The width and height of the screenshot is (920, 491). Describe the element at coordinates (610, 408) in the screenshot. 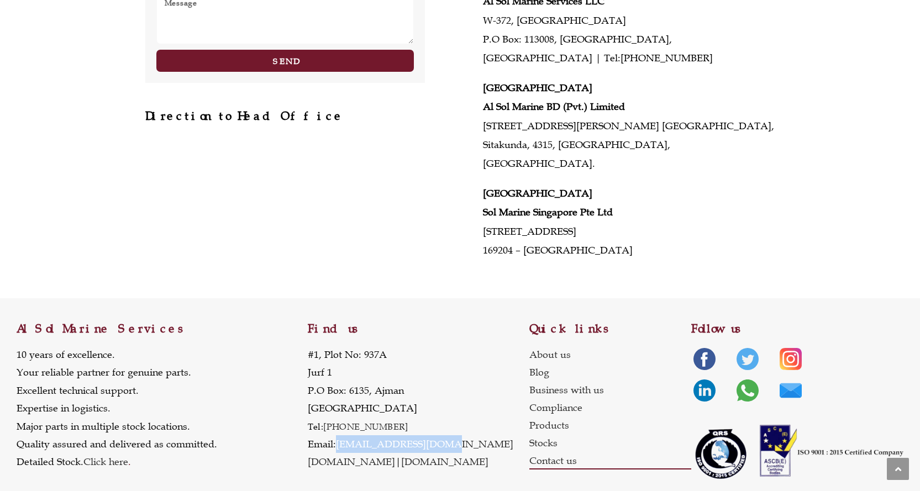

I see `a: Compliance` at that location.